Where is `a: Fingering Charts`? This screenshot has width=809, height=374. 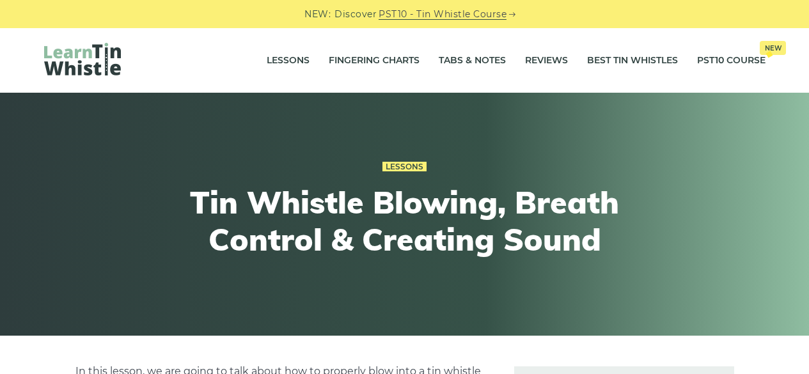
a: Fingering Charts is located at coordinates (374, 61).